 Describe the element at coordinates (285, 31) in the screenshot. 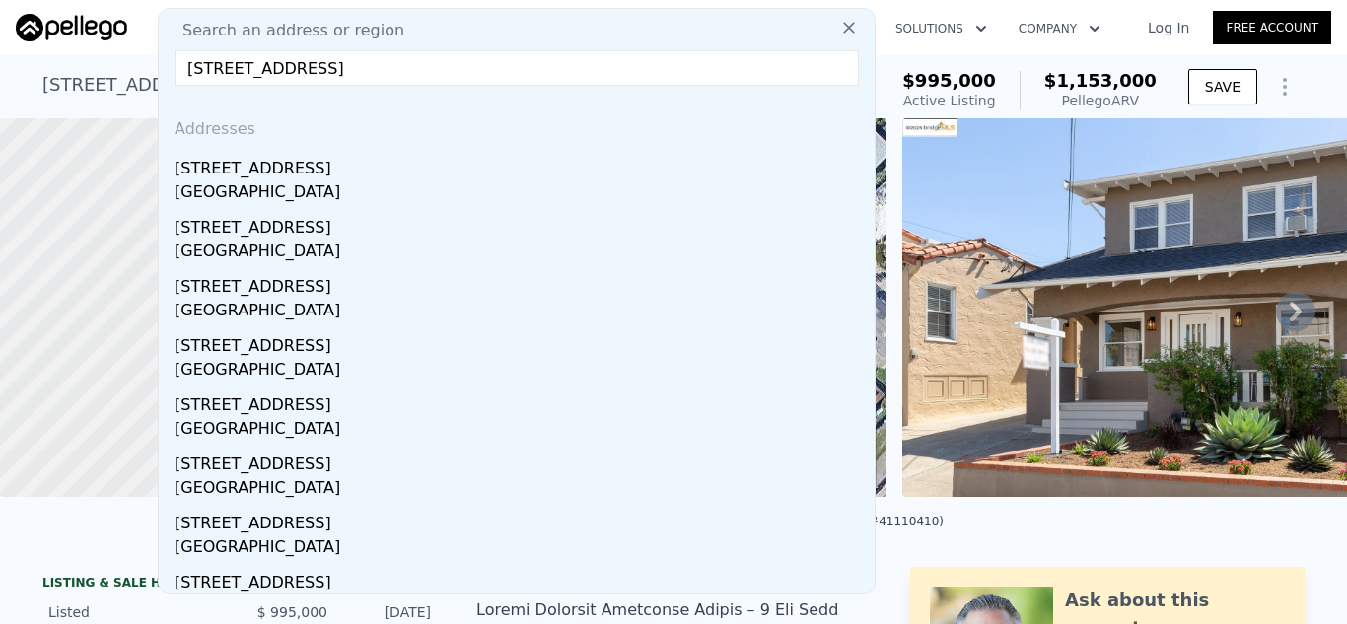

I see `span: Search an address or region` at that location.